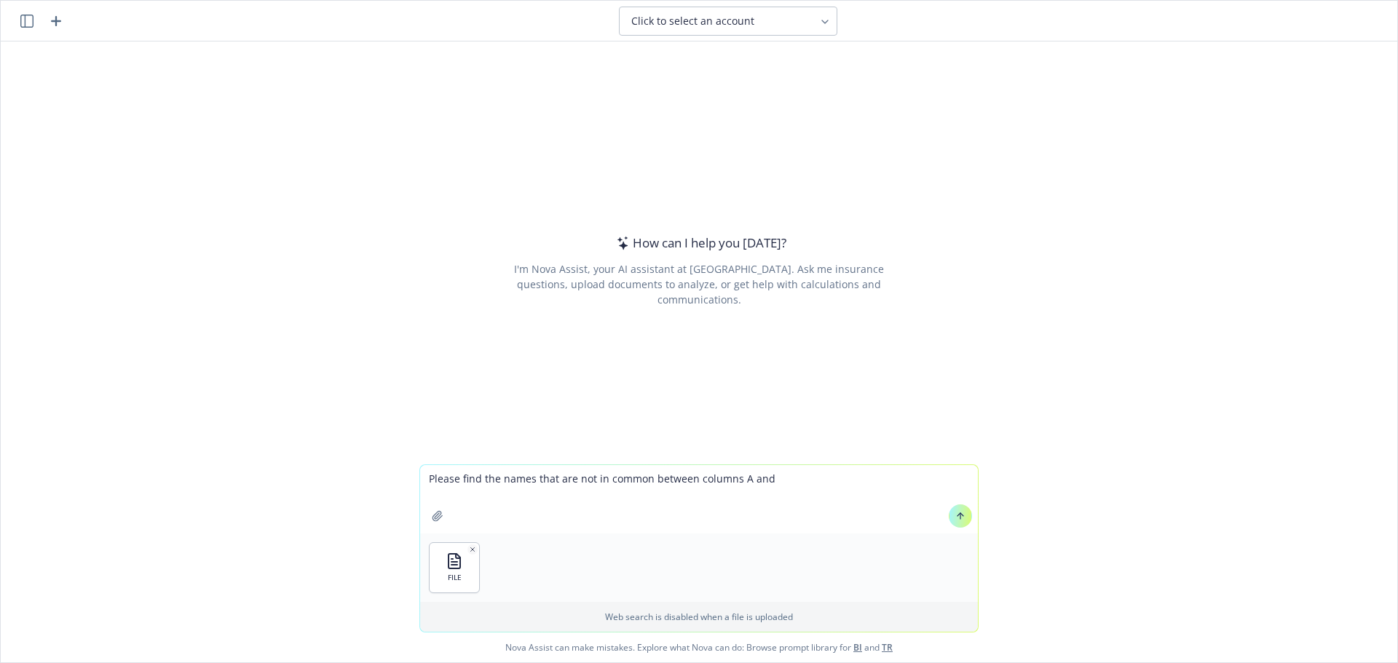 The height and width of the screenshot is (663, 1398). Describe the element at coordinates (699, 647) in the screenshot. I see `span: Nova Assist can make mistakes. Explore what Nova can do: Browse prompt library for and` at that location.